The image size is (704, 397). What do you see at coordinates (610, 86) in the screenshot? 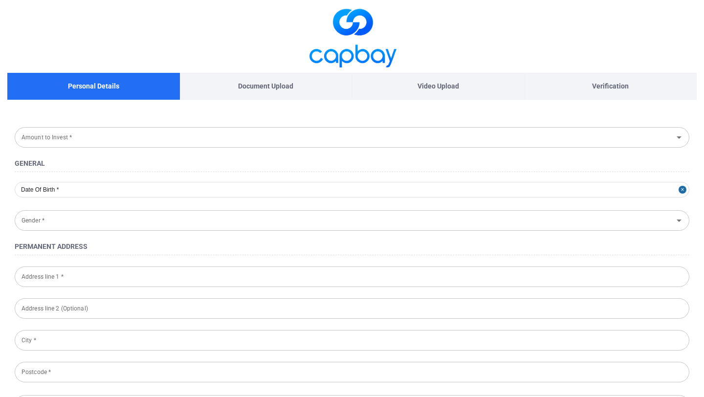
I see `p: Verification` at bounding box center [610, 86].